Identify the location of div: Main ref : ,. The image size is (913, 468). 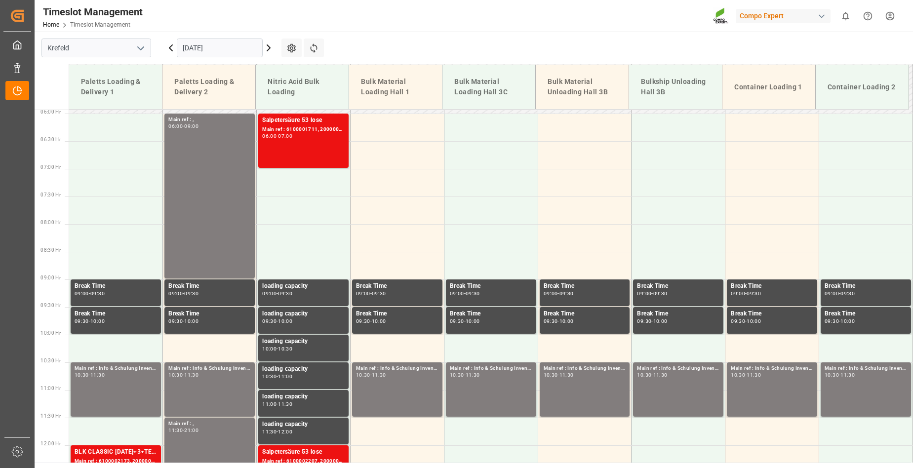
(209, 424).